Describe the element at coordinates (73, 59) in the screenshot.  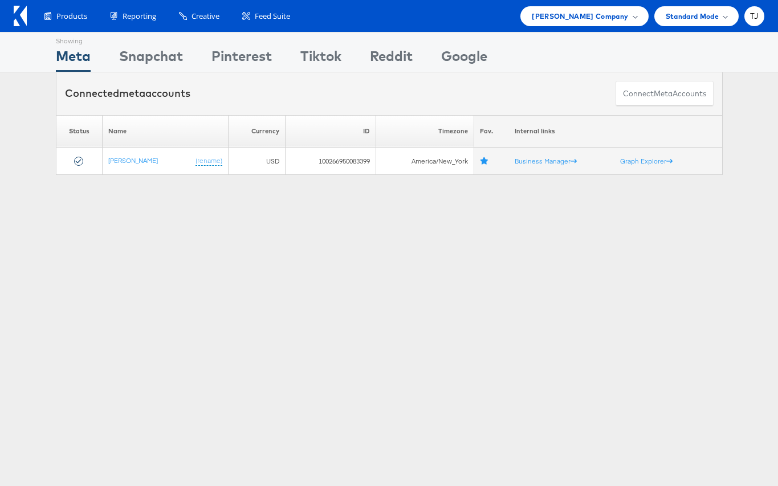
I see `div: Meta` at that location.